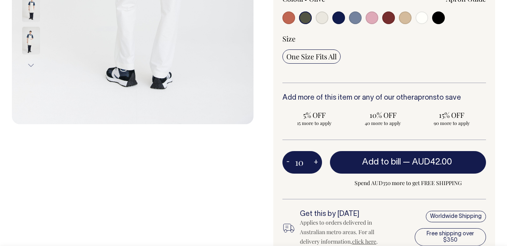  What do you see at coordinates (364, 242) in the screenshot?
I see `a: click here` at bounding box center [364, 242].